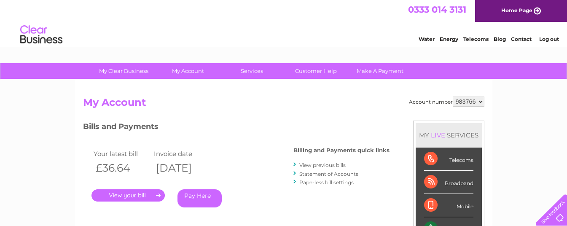  What do you see at coordinates (124, 71) in the screenshot?
I see `a: My Clear Business` at bounding box center [124, 71].